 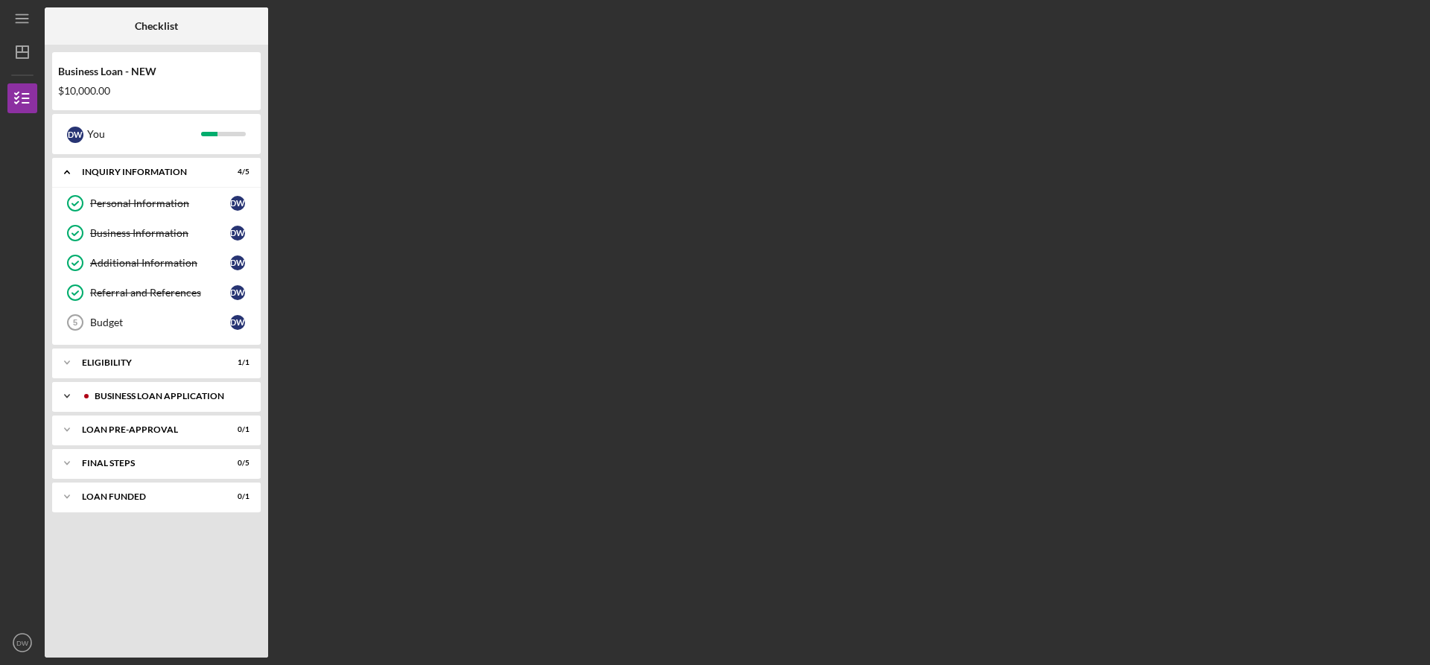 I want to click on a: 5BudgetDW, so click(x=156, y=322).